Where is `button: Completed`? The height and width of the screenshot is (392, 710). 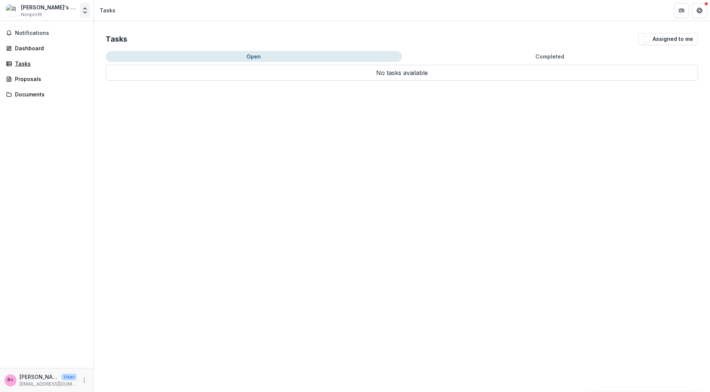 button: Completed is located at coordinates (550, 56).